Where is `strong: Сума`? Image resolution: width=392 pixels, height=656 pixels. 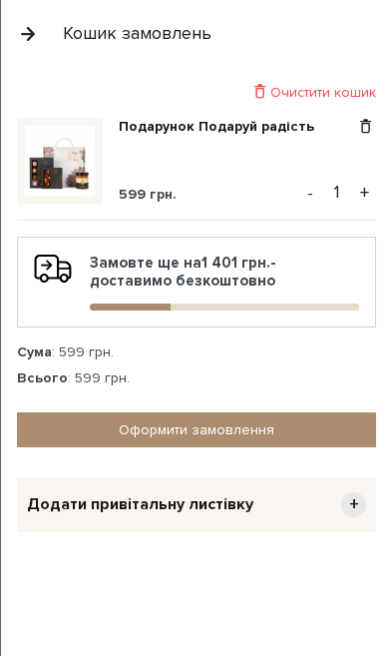 strong: Сума is located at coordinates (34, 351).